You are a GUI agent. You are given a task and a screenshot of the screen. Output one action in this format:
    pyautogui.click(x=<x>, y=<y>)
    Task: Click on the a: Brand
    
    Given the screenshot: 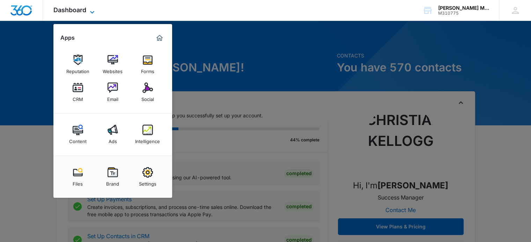 What is the action you would take?
    pyautogui.click(x=113, y=177)
    